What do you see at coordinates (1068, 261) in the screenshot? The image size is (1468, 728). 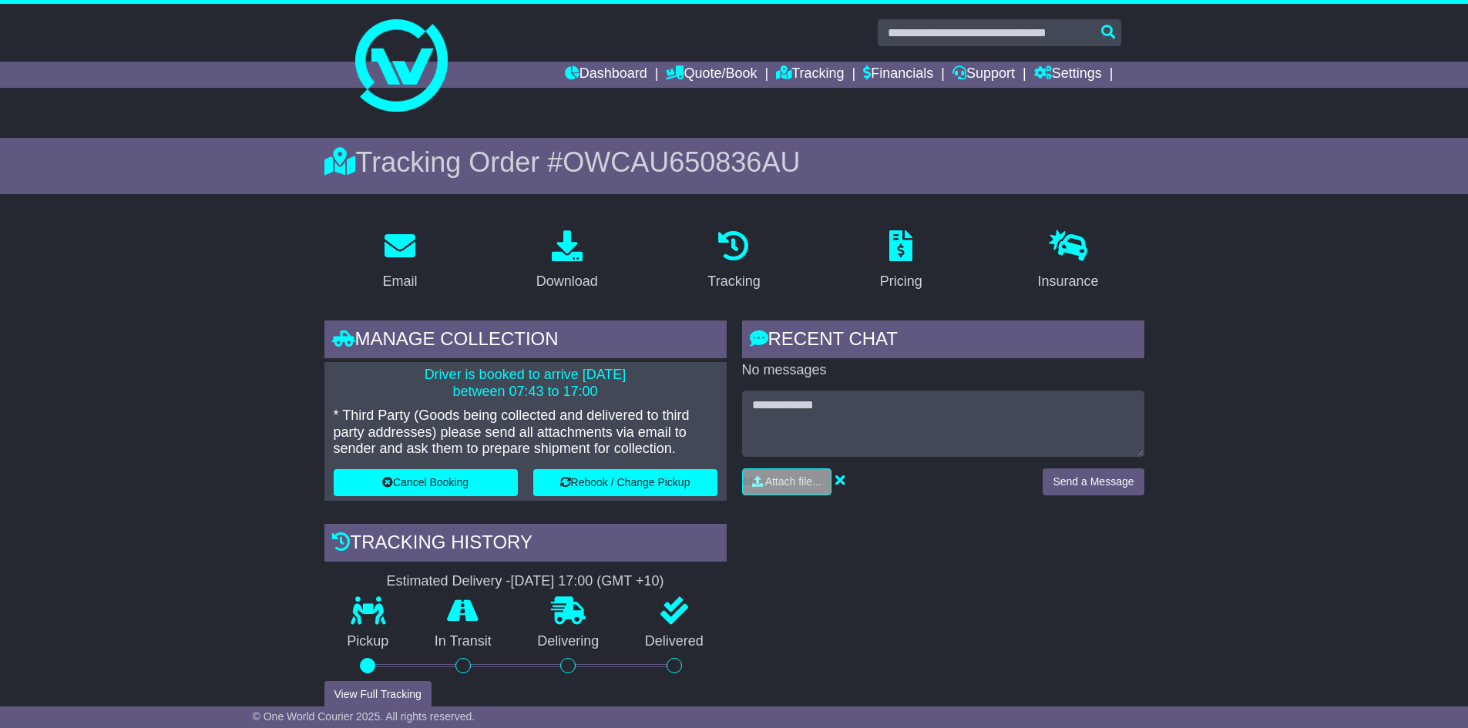 I see `a: Insurance` at bounding box center [1068, 261].